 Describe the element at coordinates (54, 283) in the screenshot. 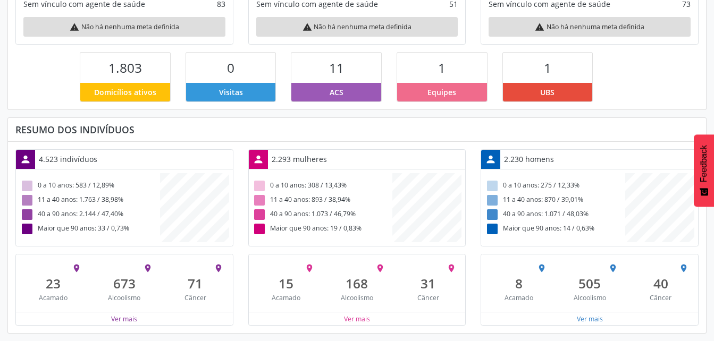

I see `div: 23` at that location.